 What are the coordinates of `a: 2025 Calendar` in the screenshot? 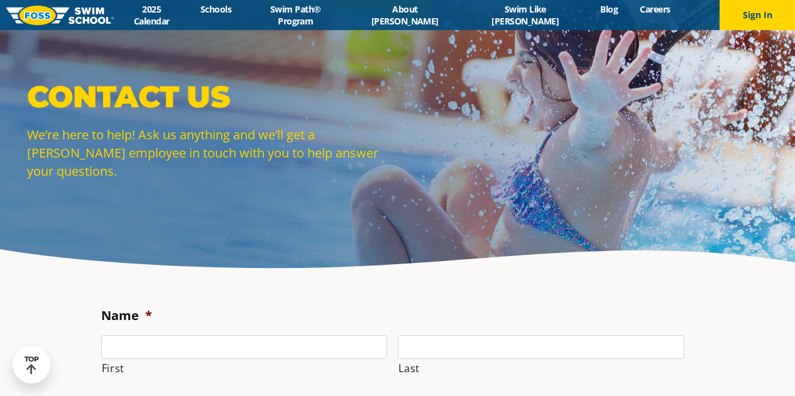 It's located at (151, 15).